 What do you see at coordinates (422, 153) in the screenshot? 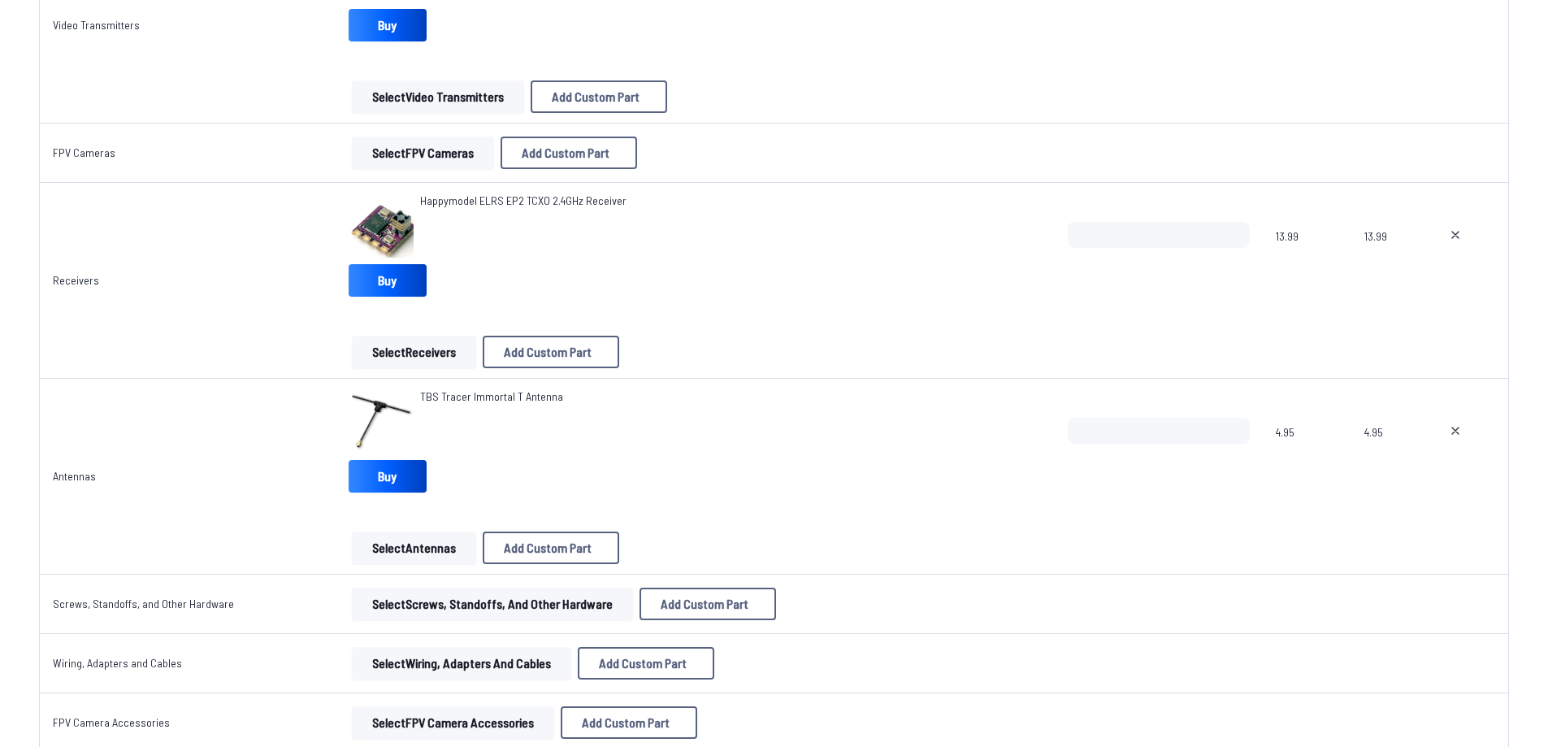
I see `button: SelectFPV Cameras` at bounding box center [422, 153].